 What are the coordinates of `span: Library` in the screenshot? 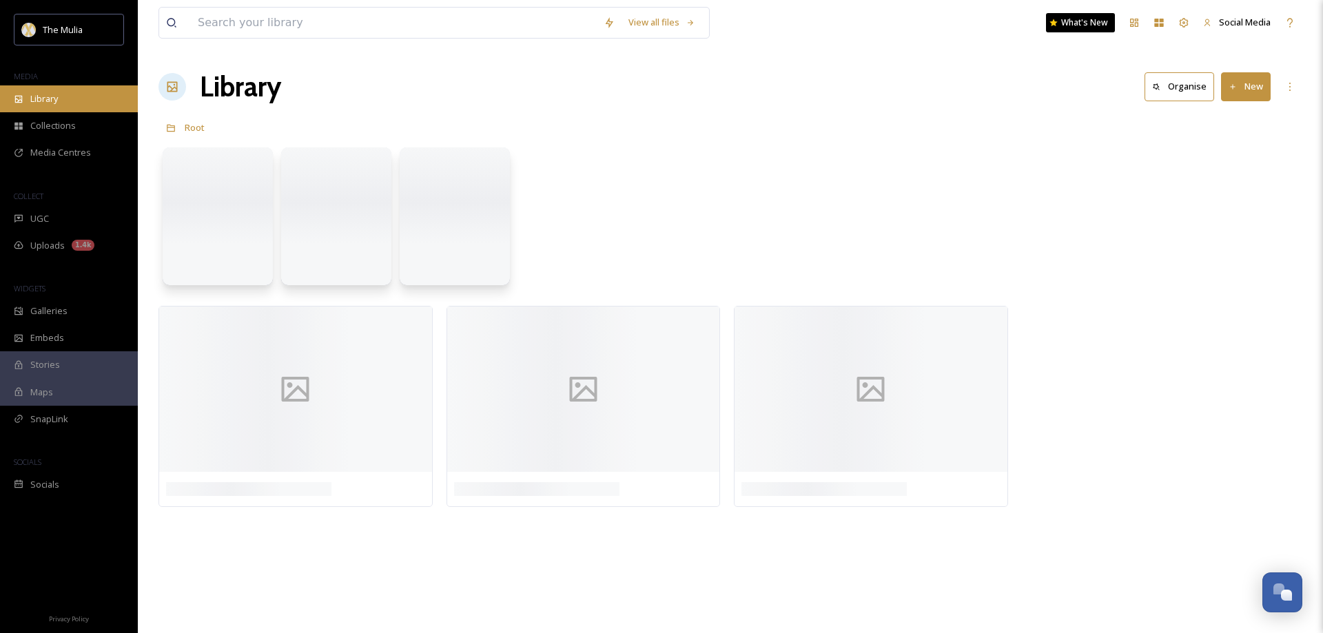 It's located at (44, 99).